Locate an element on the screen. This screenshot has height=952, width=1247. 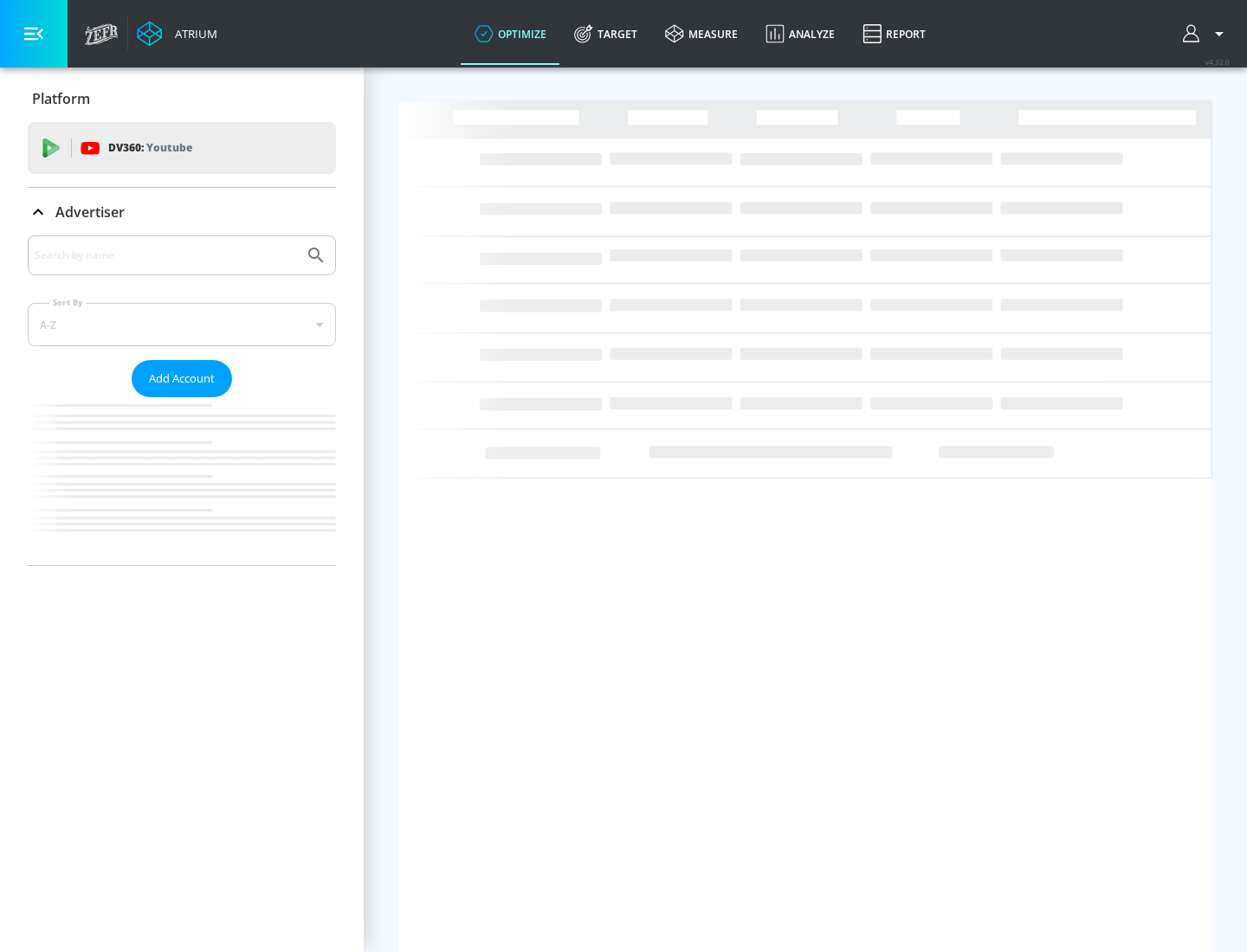
div: Platform is located at coordinates (182, 99).